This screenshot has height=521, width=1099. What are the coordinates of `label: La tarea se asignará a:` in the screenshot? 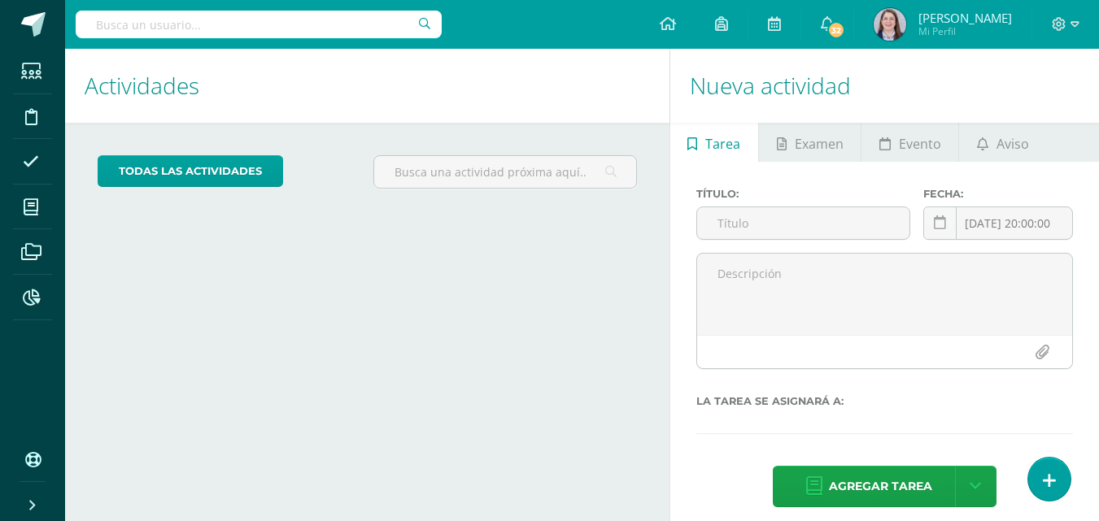 It's located at (884, 401).